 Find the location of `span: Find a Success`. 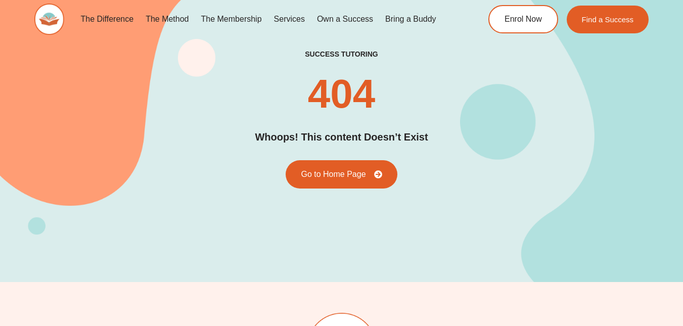

span: Find a Success is located at coordinates (608, 19).